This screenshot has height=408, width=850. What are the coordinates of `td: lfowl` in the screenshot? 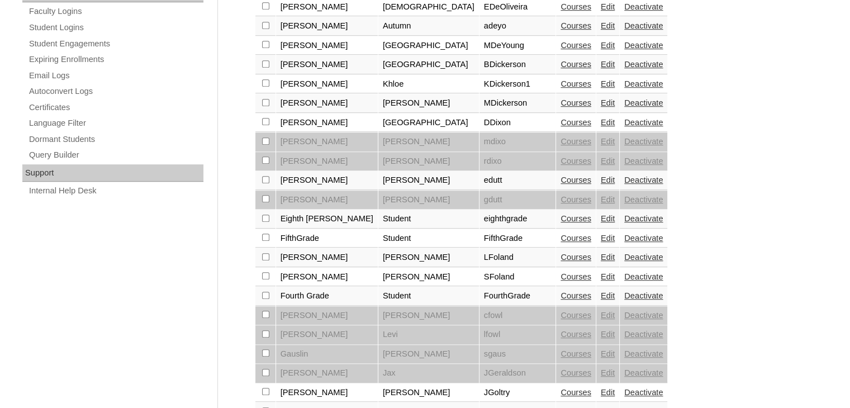 It's located at (518, 335).